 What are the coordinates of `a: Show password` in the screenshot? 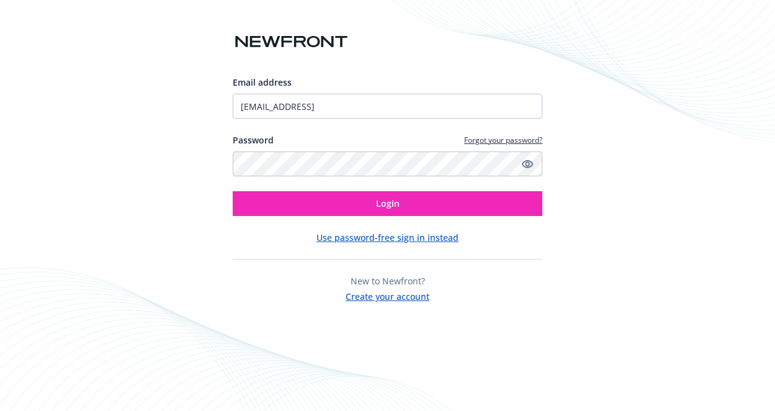 It's located at (528, 164).